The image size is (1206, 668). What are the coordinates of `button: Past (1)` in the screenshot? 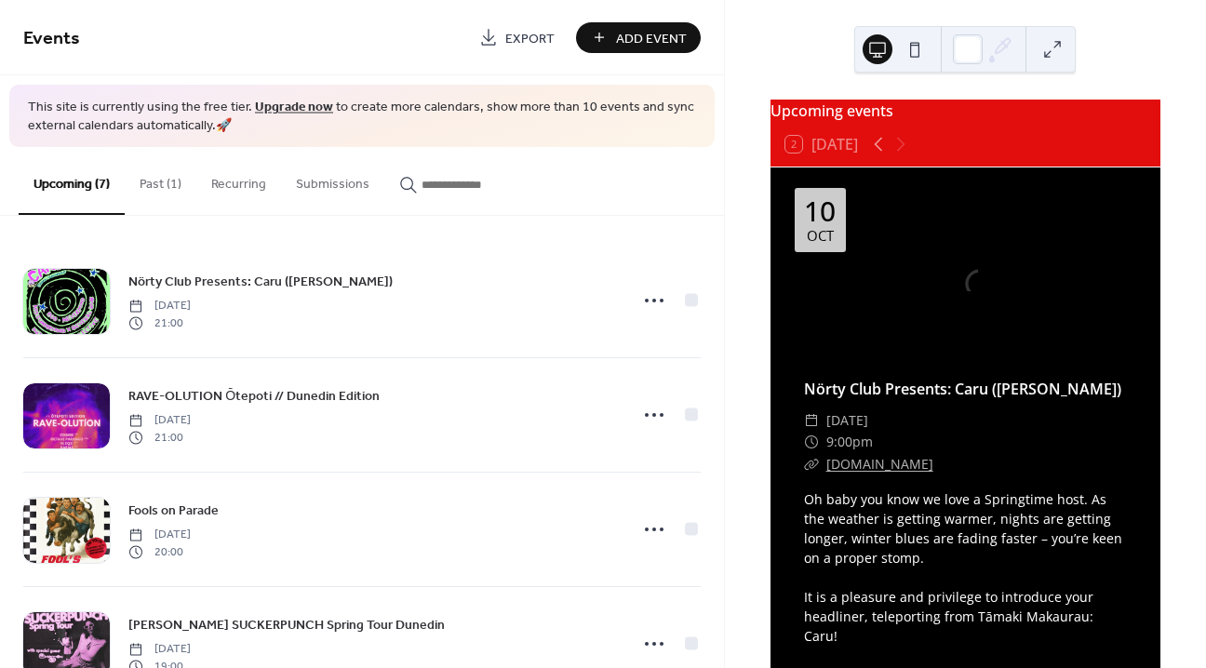 It's located at (160, 180).